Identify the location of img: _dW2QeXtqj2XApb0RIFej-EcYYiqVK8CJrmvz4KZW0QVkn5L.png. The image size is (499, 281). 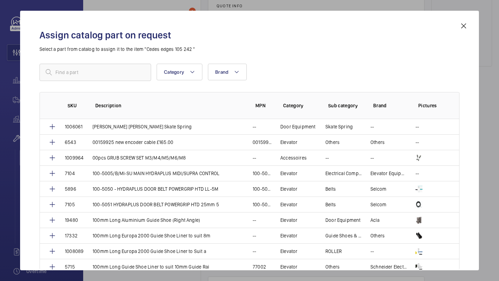
(419, 189).